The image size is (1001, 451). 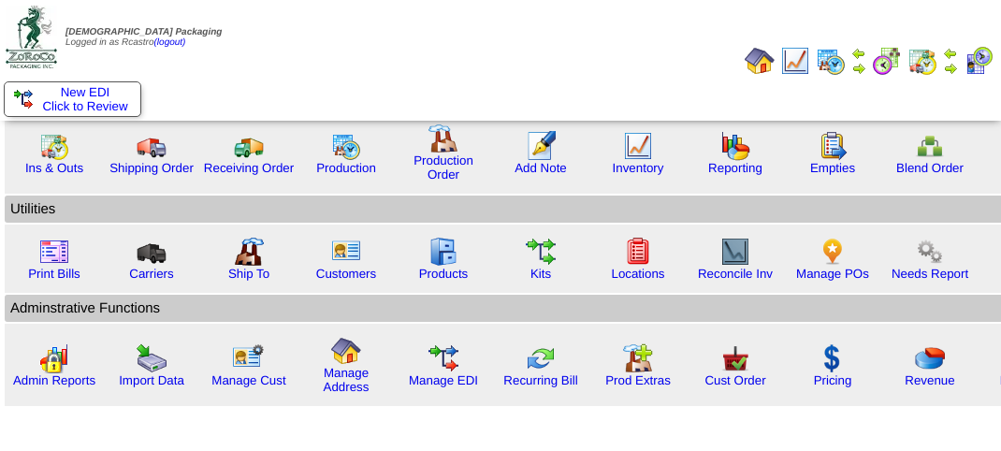 I want to click on a: Receiving Order, so click(x=249, y=167).